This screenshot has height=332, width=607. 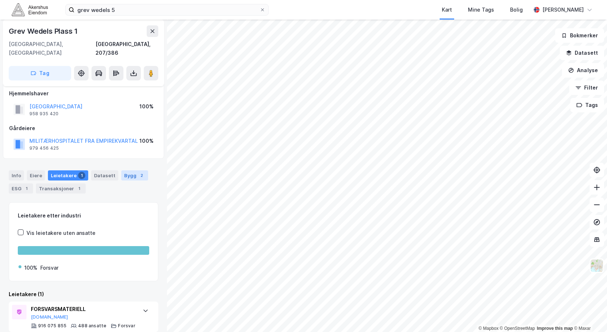 What do you see at coordinates (579, 36) in the screenshot?
I see `button: Bokmerker` at bounding box center [579, 36].